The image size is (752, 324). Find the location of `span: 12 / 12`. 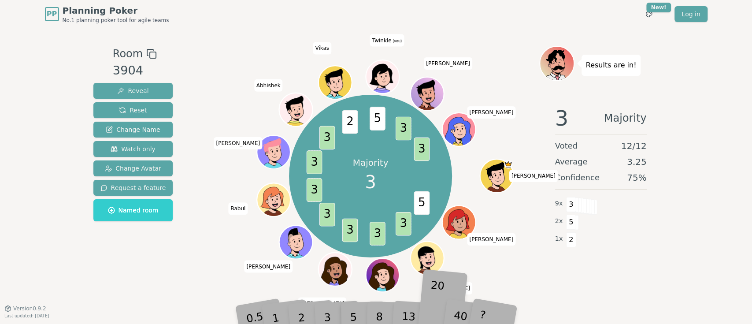

span: 12 / 12 is located at coordinates (634, 146).